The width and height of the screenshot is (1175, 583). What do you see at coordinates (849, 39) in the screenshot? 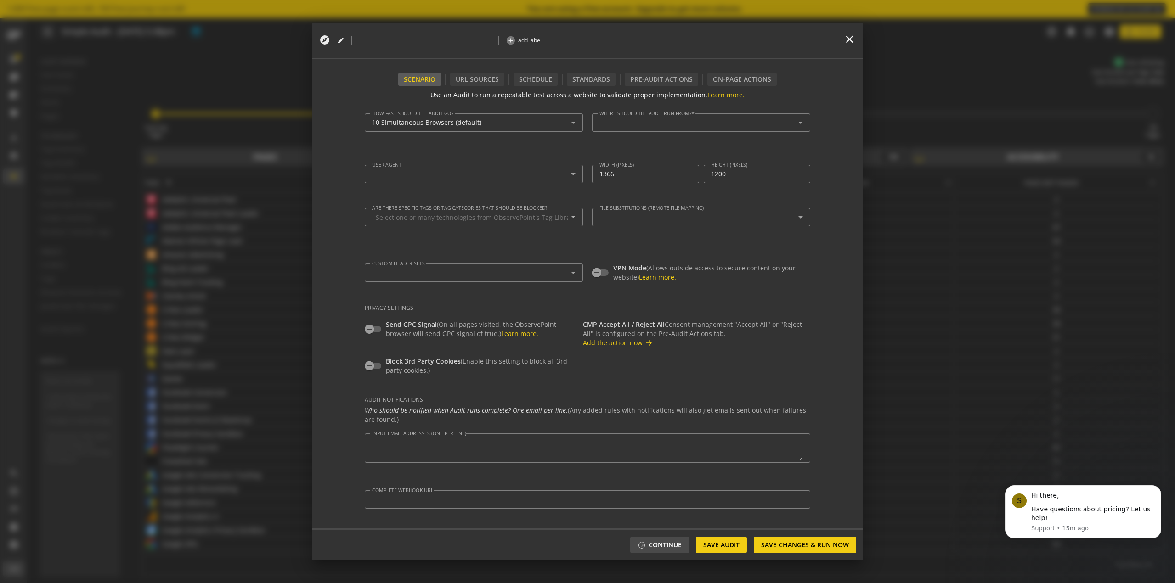
I see `mat-icon: close` at bounding box center [849, 39].